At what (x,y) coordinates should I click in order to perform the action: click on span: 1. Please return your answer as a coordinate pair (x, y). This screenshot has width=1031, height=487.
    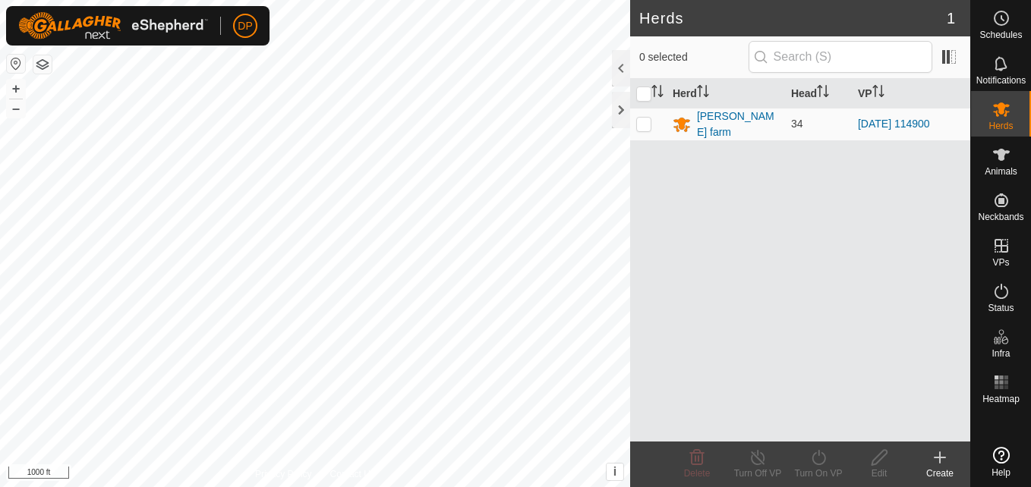
    Looking at the image, I should click on (950, 18).